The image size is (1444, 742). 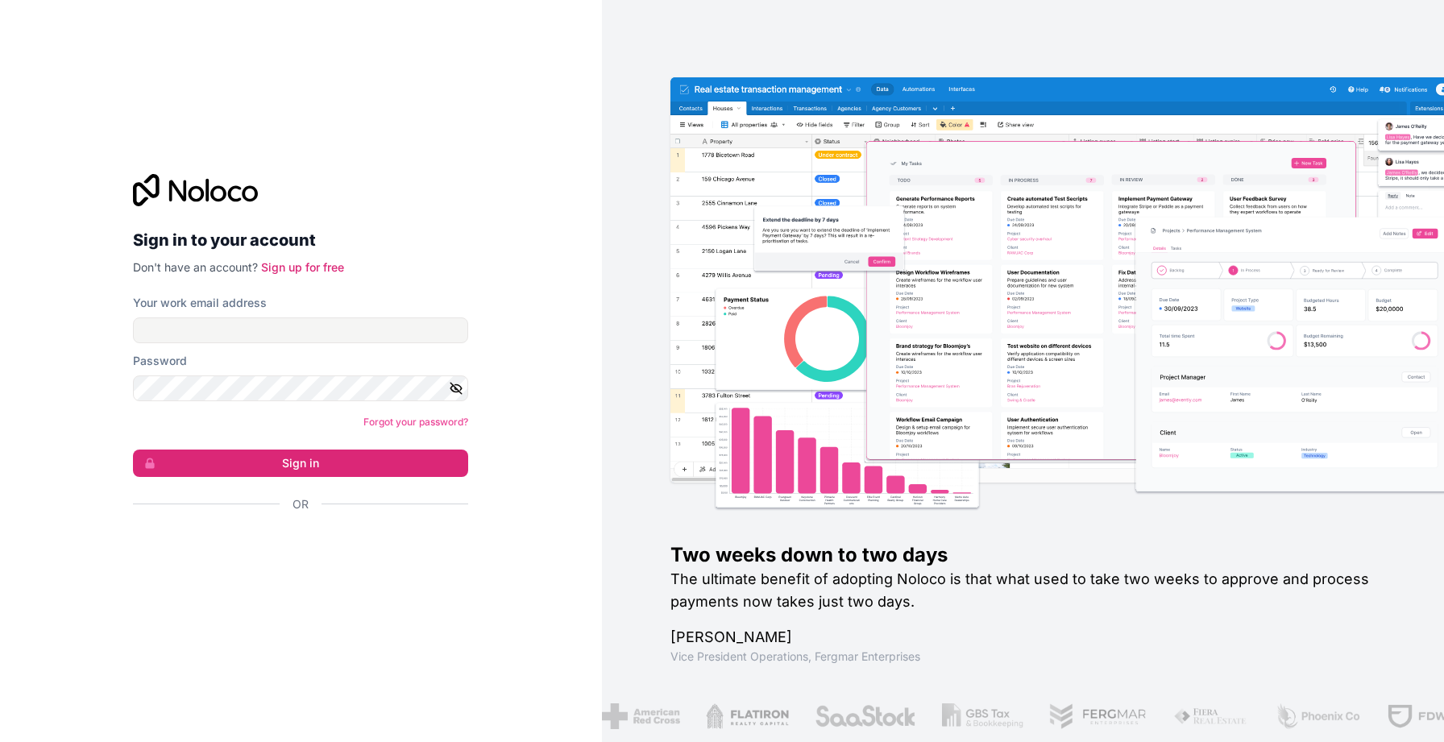 What do you see at coordinates (200, 303) in the screenshot?
I see `label: Your work email address` at bounding box center [200, 303].